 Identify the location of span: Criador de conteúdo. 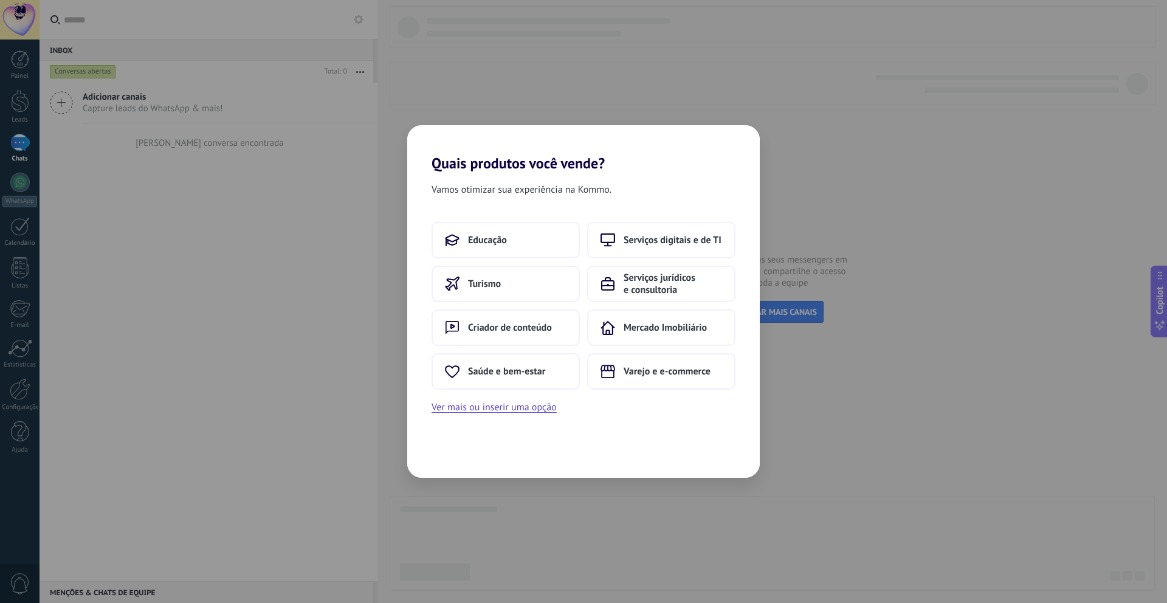
(510, 327).